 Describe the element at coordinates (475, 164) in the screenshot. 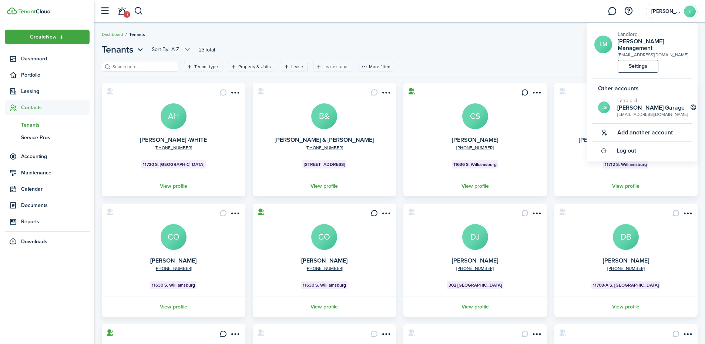

I see `span: 11636 S. Williamsburg` at that location.